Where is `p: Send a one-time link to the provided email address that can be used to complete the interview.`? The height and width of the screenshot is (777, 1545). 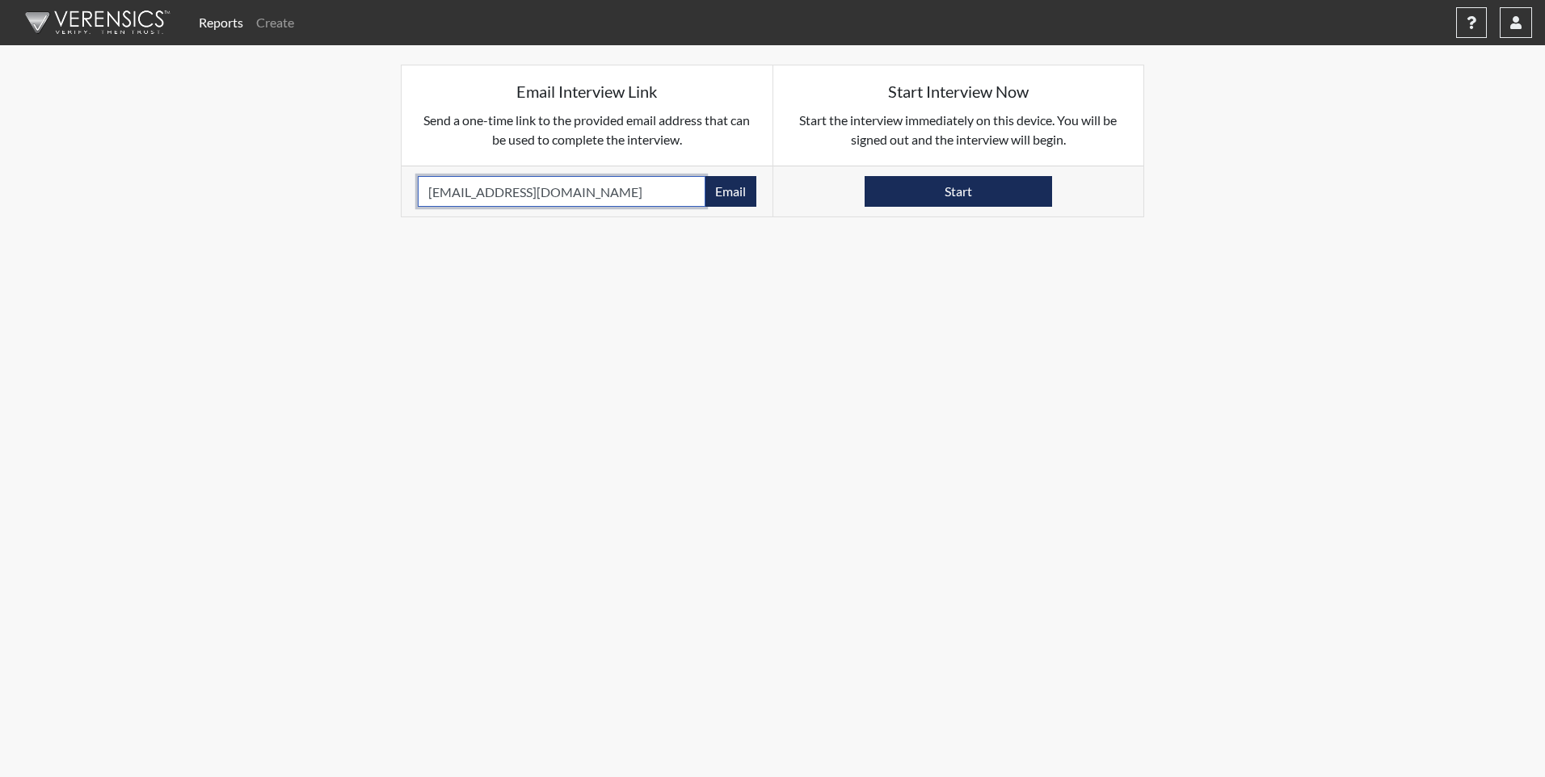 p: Send a one-time link to the provided email address that can be used to complete the interview. is located at coordinates (587, 130).